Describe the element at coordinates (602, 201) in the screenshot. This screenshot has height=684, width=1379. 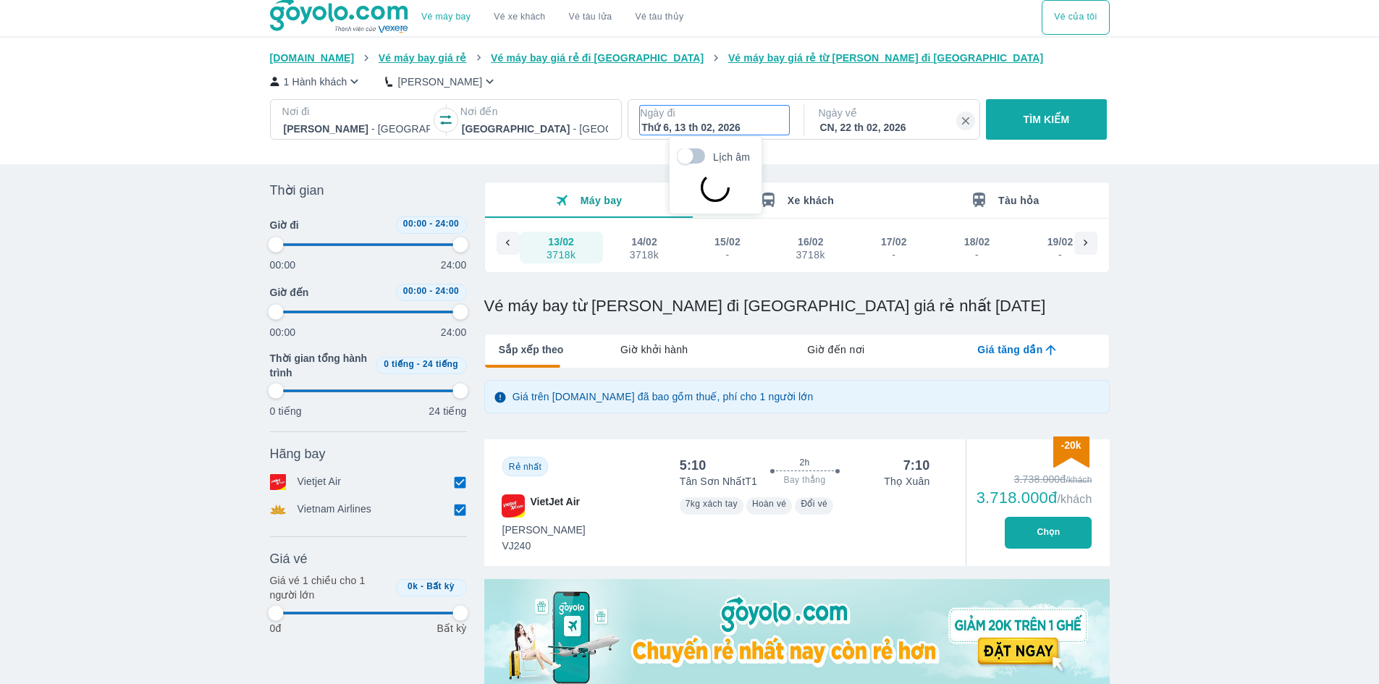
I see `span: Máy bay` at that location.